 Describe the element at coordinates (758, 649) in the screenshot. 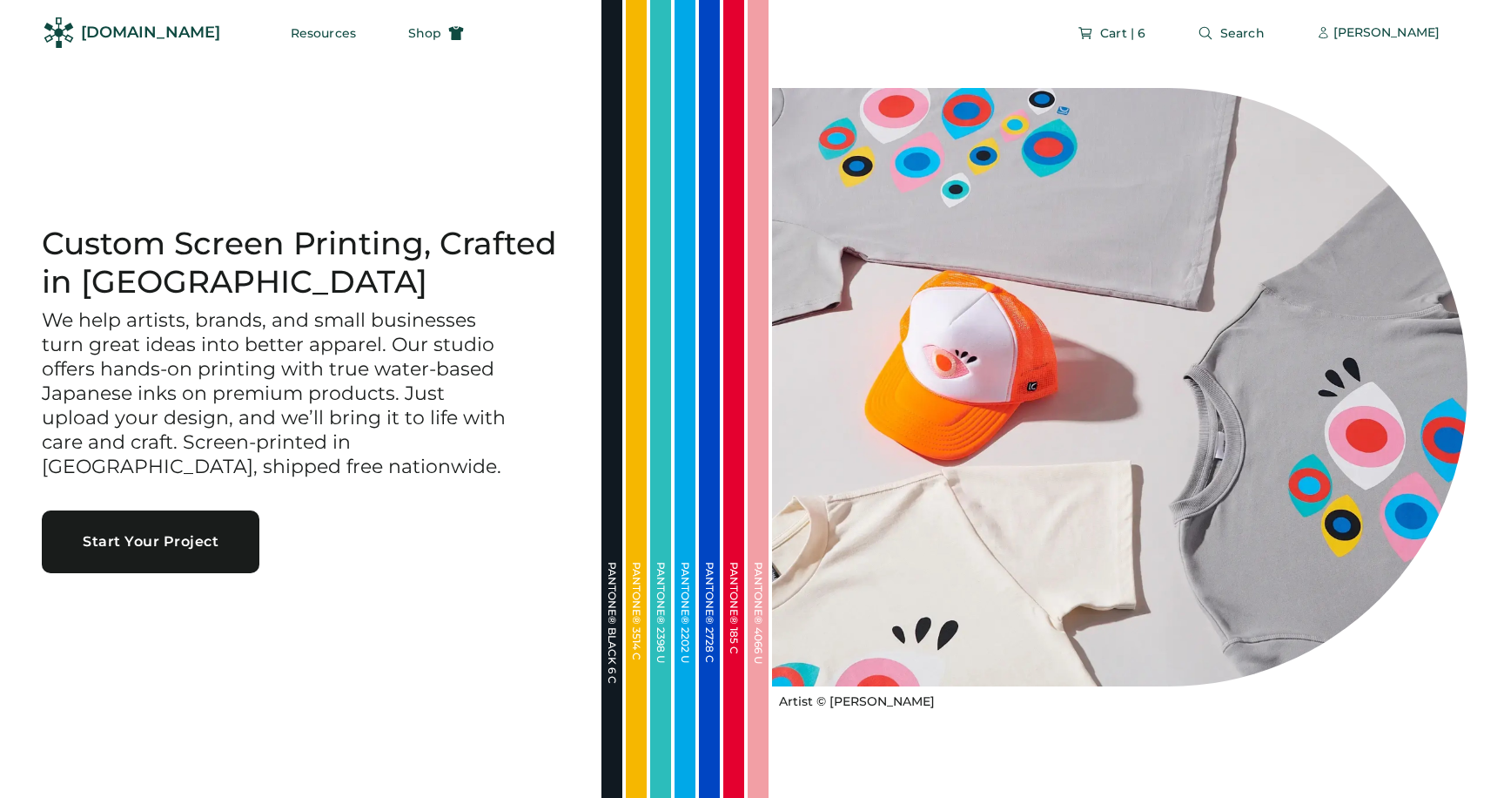

I see `div: PANTONE® 4066 U` at that location.